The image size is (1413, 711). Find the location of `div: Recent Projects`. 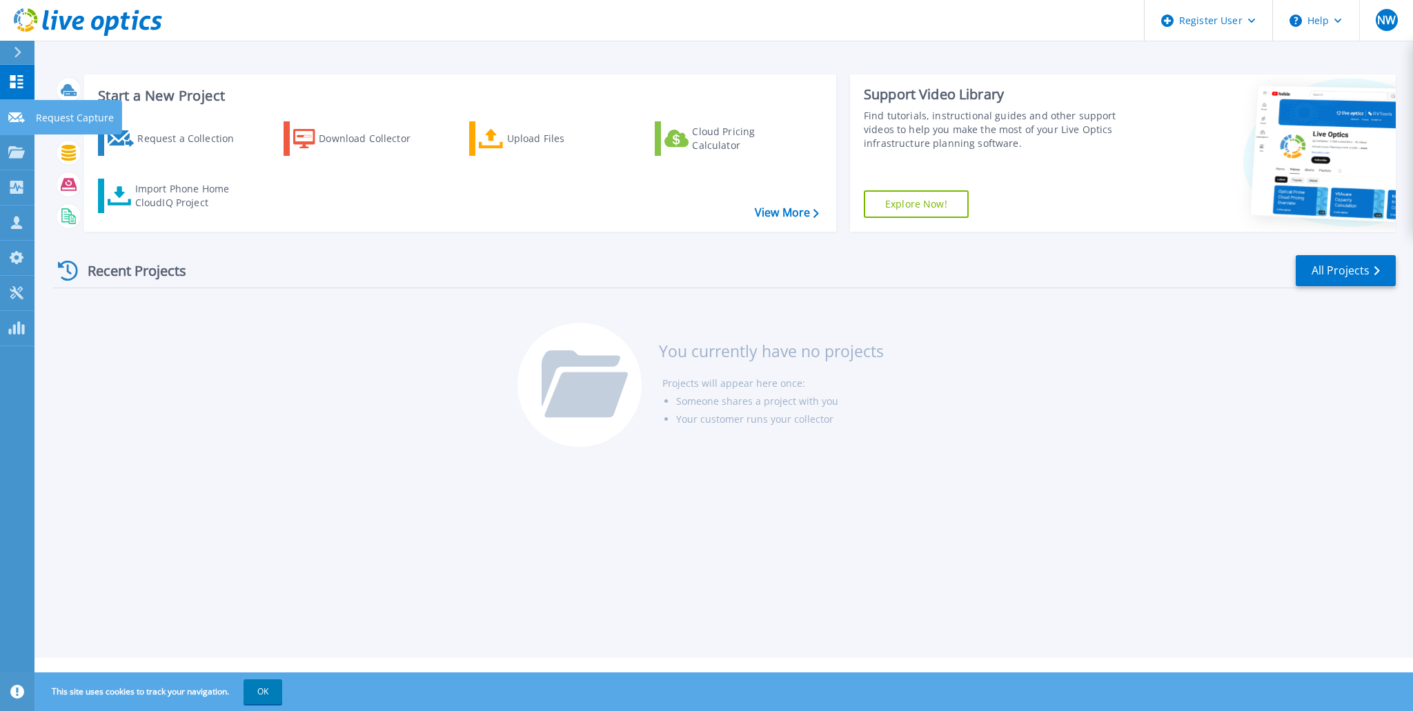

div: Recent Projects is located at coordinates (129, 270).